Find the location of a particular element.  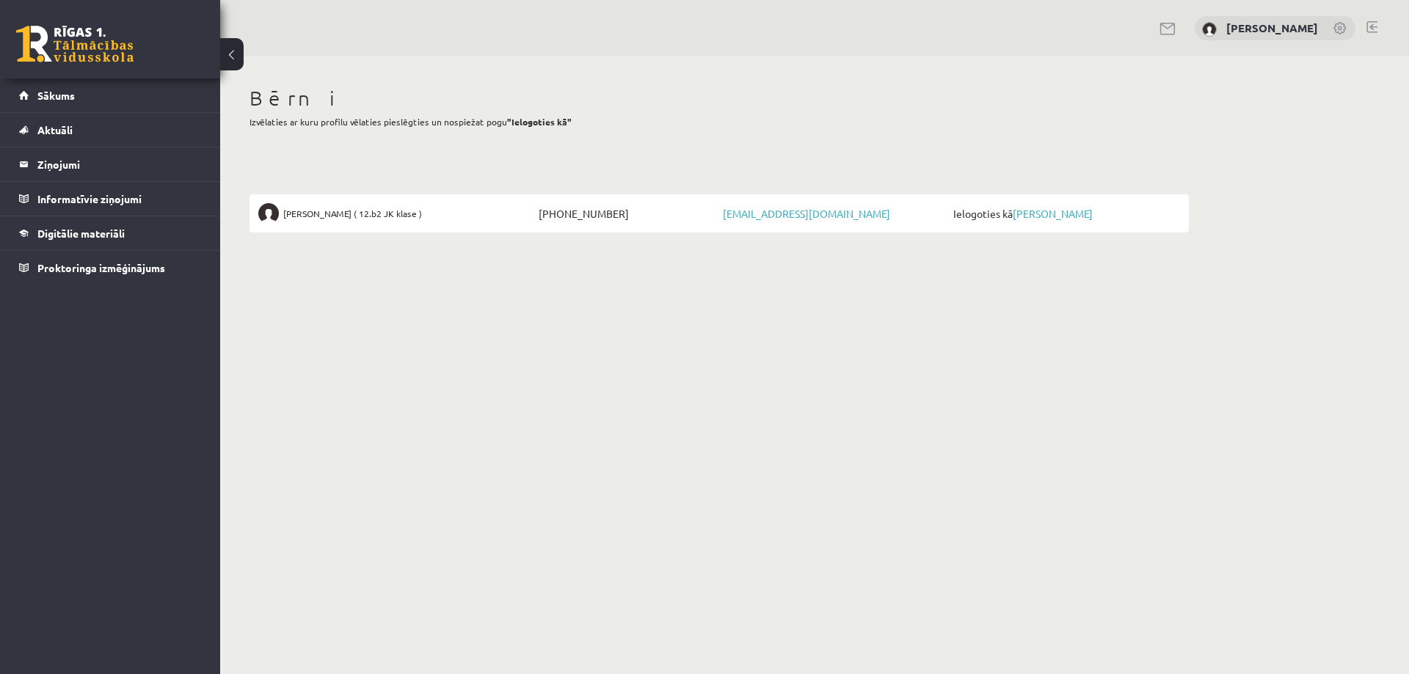

a: Sākums is located at coordinates (110, 95).